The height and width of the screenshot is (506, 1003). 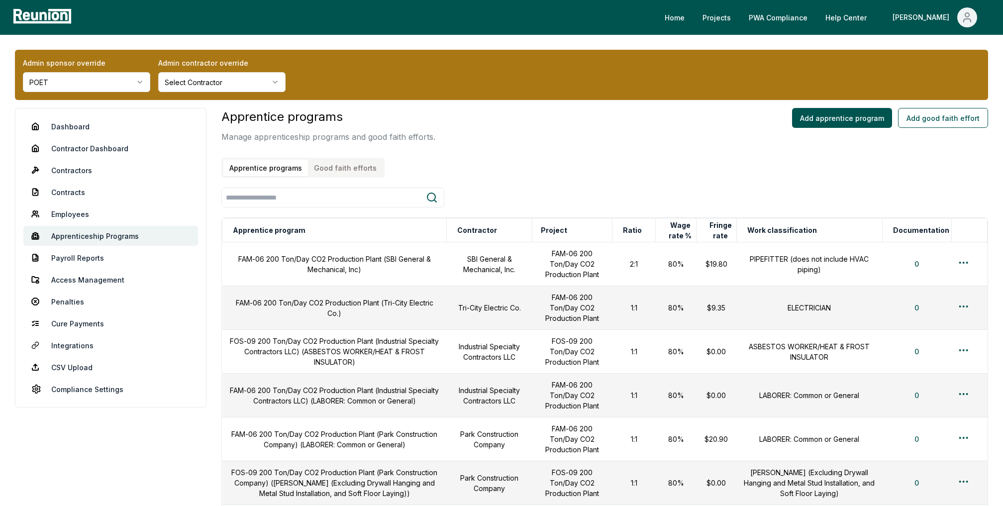 What do you see at coordinates (222, 63) in the screenshot?
I see `label: Admin contractor override` at bounding box center [222, 63].